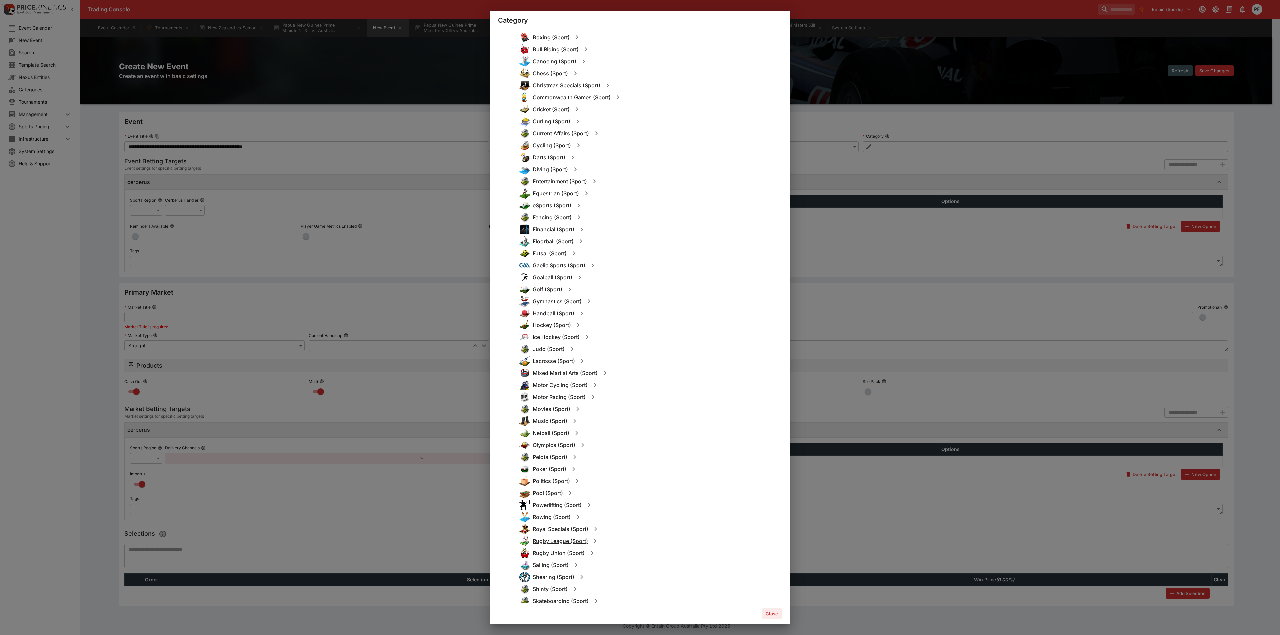 The width and height of the screenshot is (1280, 635). I want to click on h6: Golf (Sport), so click(547, 289).